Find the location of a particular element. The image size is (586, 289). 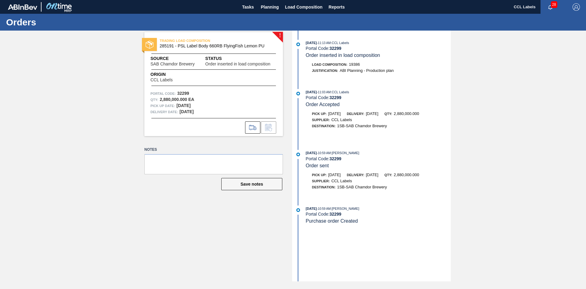

span: 28 is located at coordinates (554, 5).